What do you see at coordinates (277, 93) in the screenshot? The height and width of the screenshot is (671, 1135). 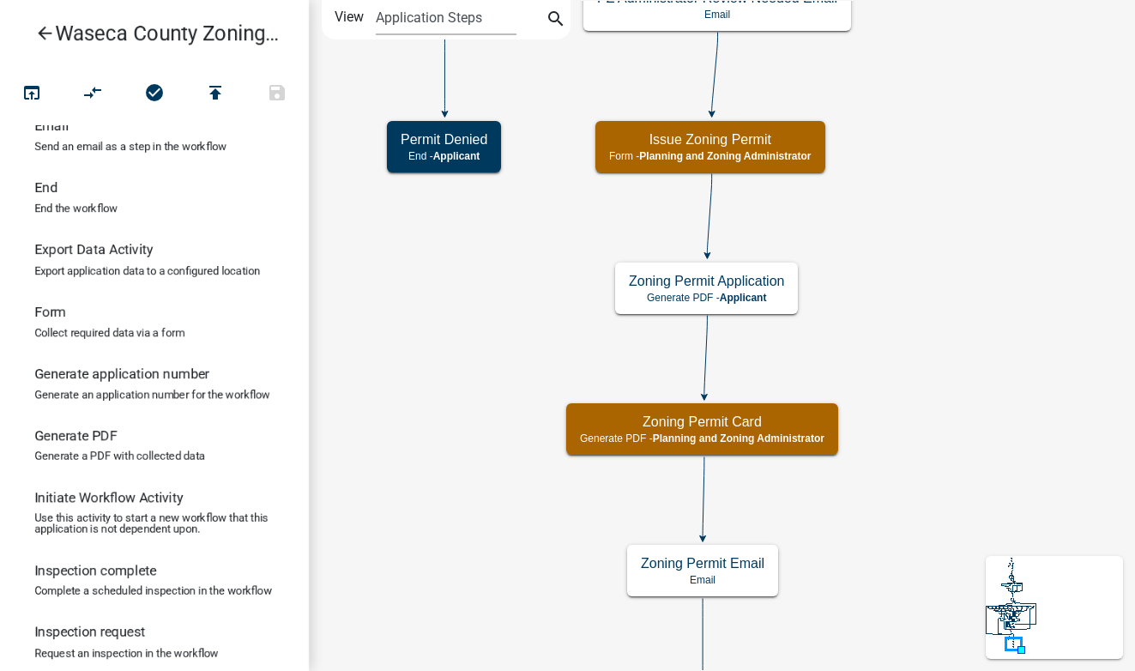 I see `button: Save` at bounding box center [277, 93].